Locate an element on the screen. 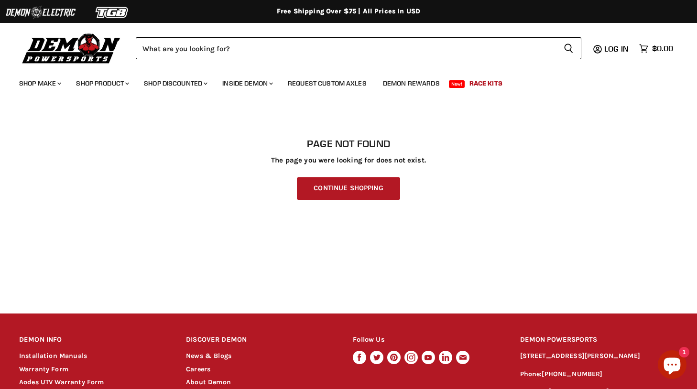 The image size is (697, 389). ul: Main menu is located at coordinates (341, 81).